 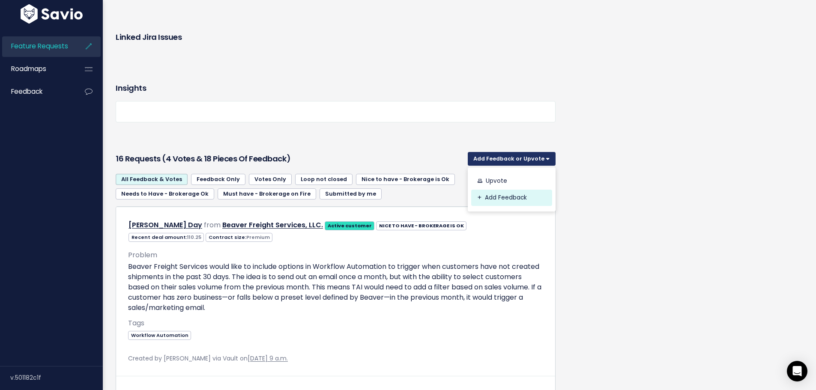 I want to click on span: Recent deal amount:, so click(x=166, y=237).